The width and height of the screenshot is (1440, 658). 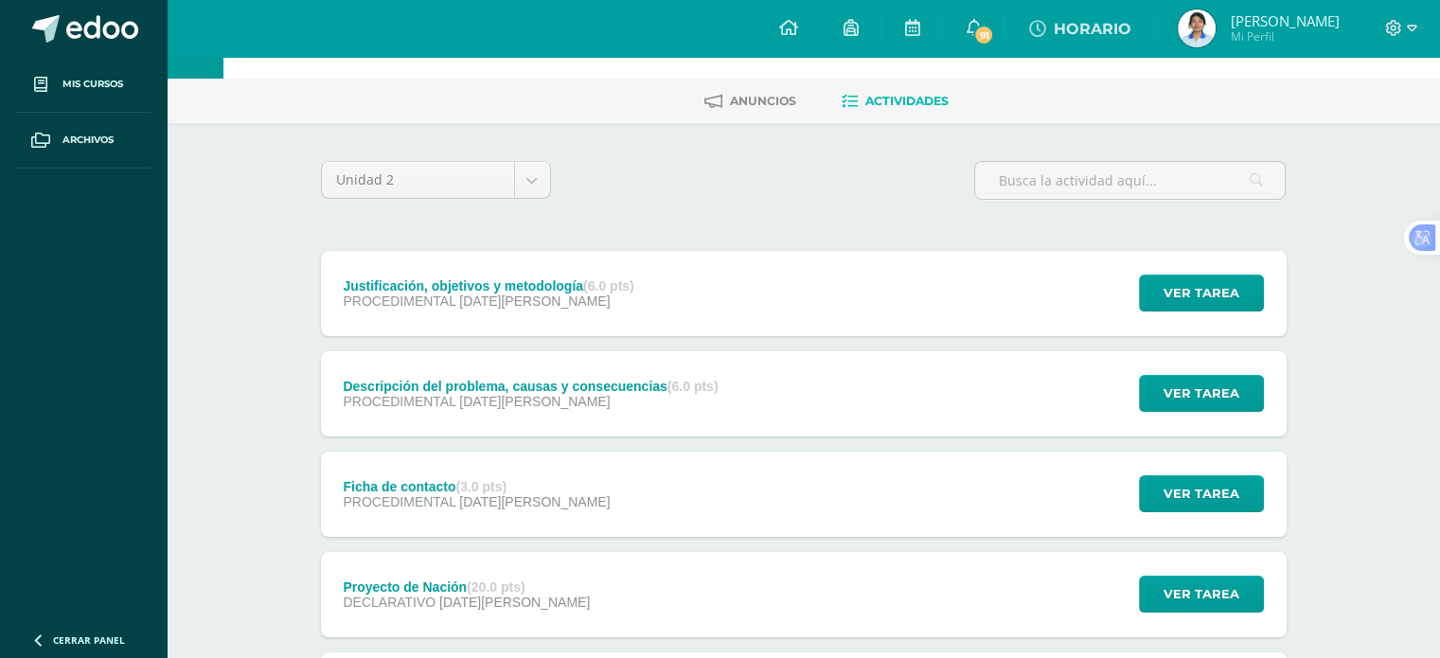 I want to click on span: HORARIO, so click(x=1092, y=28).